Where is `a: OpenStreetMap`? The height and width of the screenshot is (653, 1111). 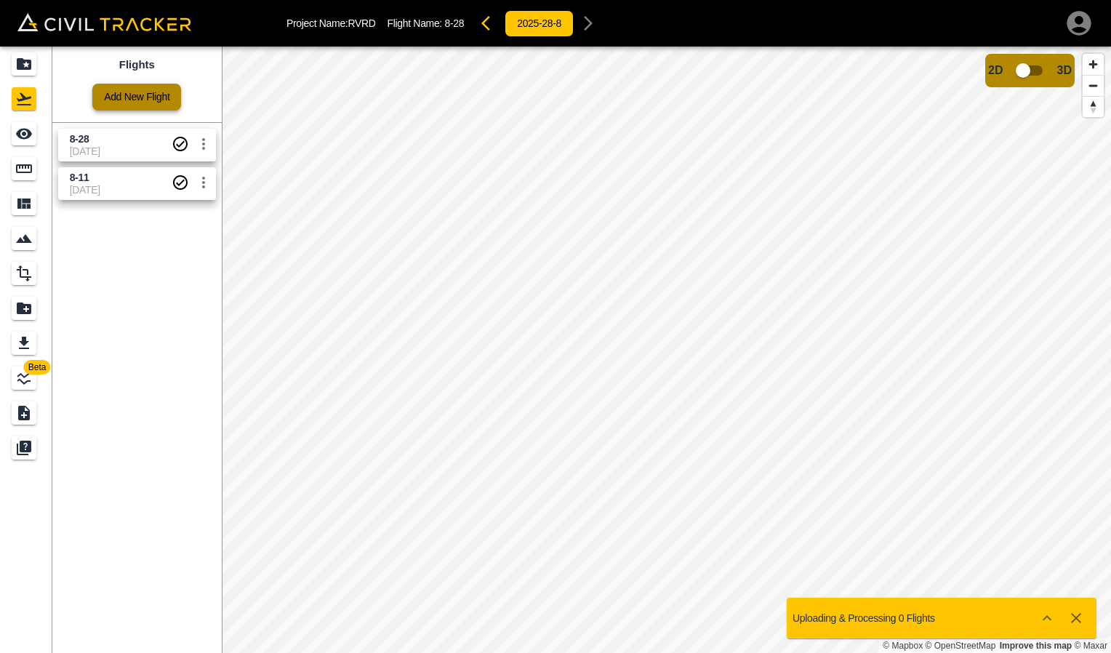
a: OpenStreetMap is located at coordinates (960, 645).